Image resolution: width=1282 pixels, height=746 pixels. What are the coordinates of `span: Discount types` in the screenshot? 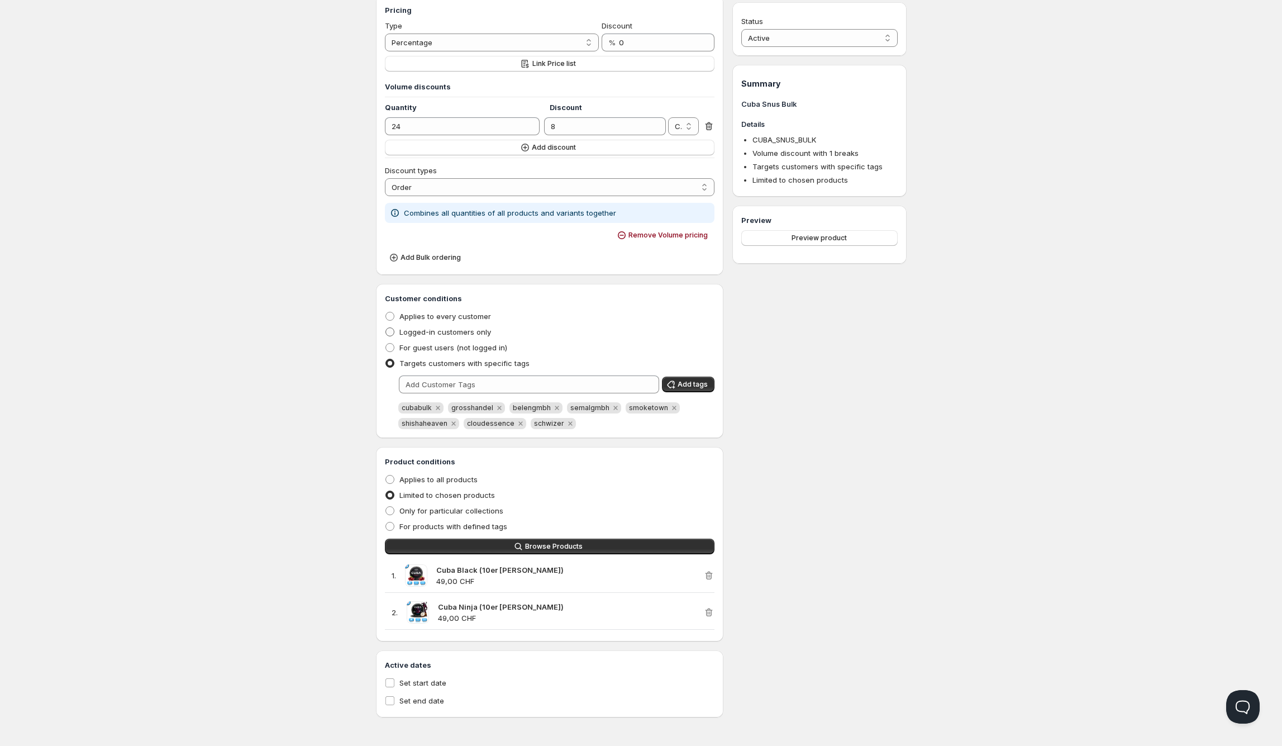 It's located at (410, 170).